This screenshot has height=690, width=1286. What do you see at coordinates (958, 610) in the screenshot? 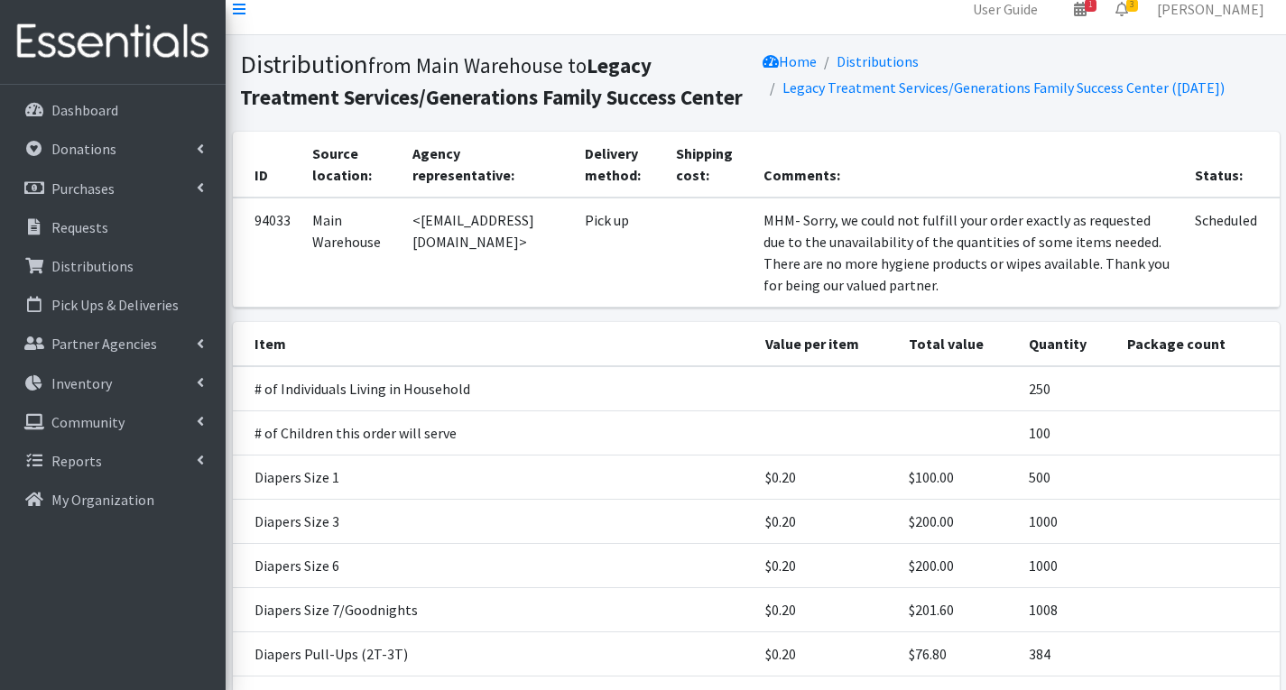
I see `td: $201.60` at bounding box center [958, 610].